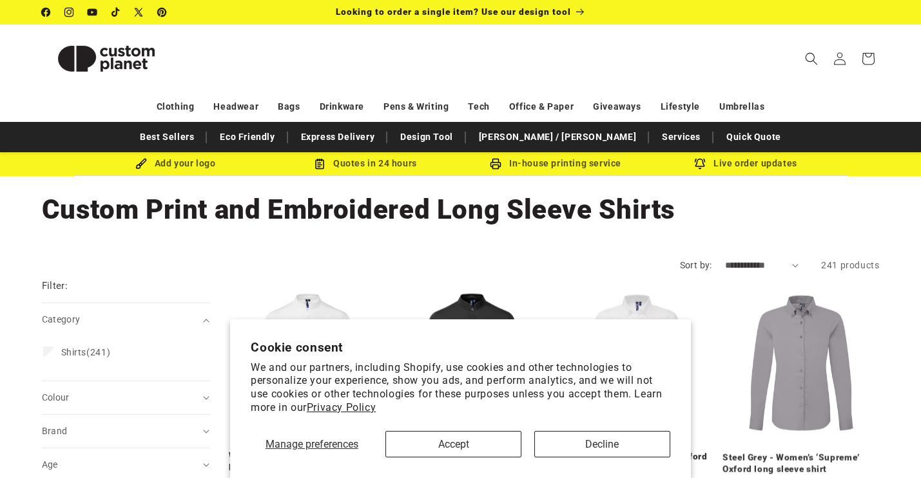 This screenshot has height=478, width=921. Describe the element at coordinates (754, 137) in the screenshot. I see `a: Quick Quote` at that location.